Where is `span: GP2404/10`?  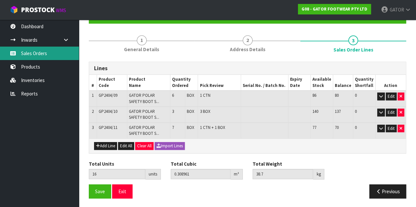 span: GP2404/10 is located at coordinates (108, 111).